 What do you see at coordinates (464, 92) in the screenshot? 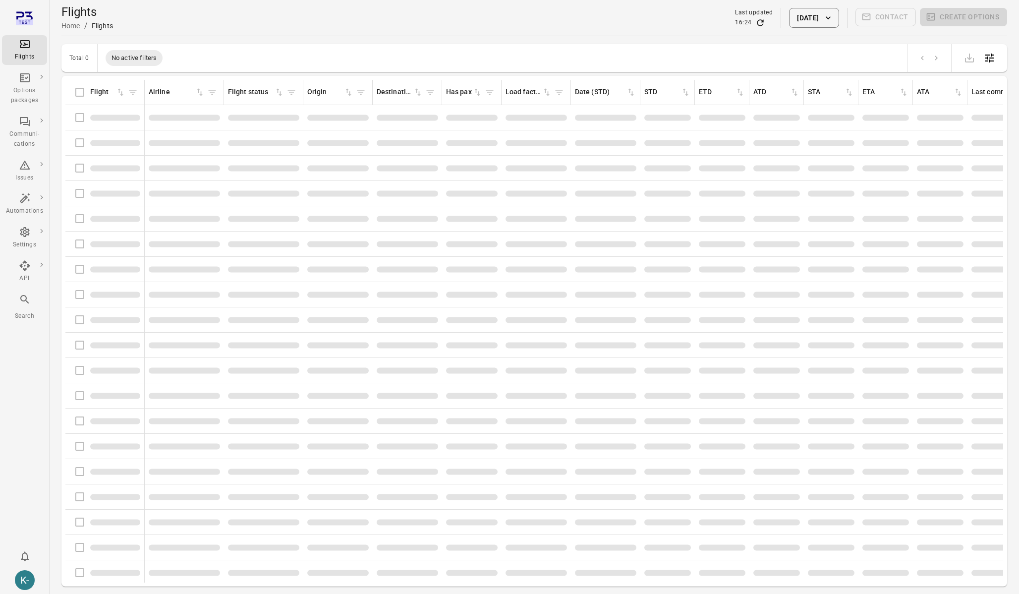
I see `div: Sort by has pax in ascending order` at bounding box center [464, 92].